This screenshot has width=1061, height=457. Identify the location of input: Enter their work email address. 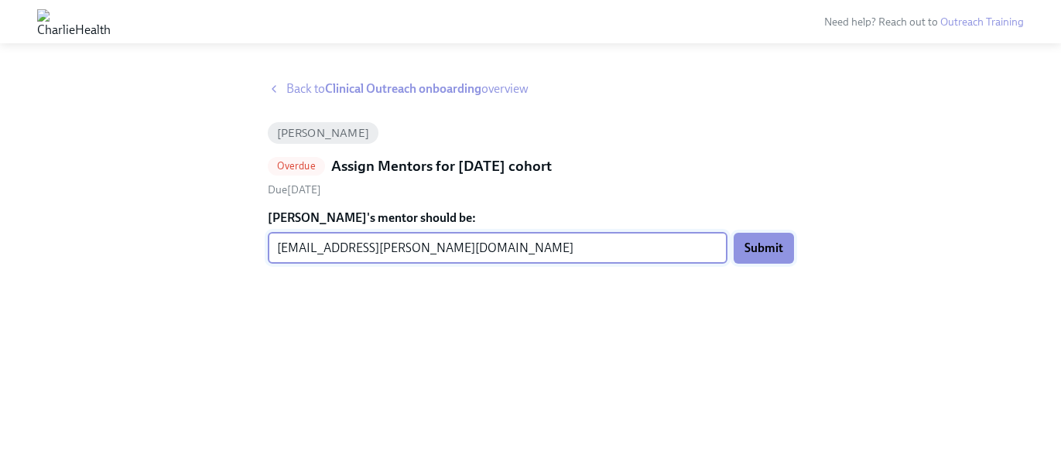
(498, 248).